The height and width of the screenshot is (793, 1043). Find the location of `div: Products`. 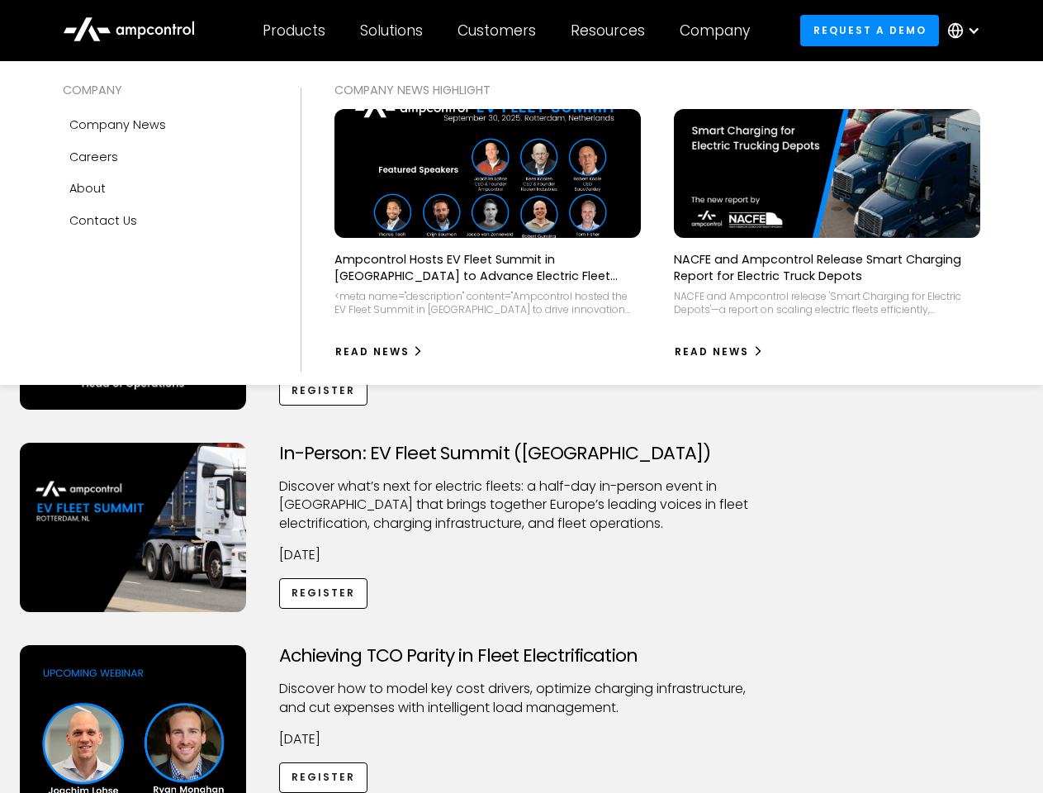

div: Products is located at coordinates (294, 31).